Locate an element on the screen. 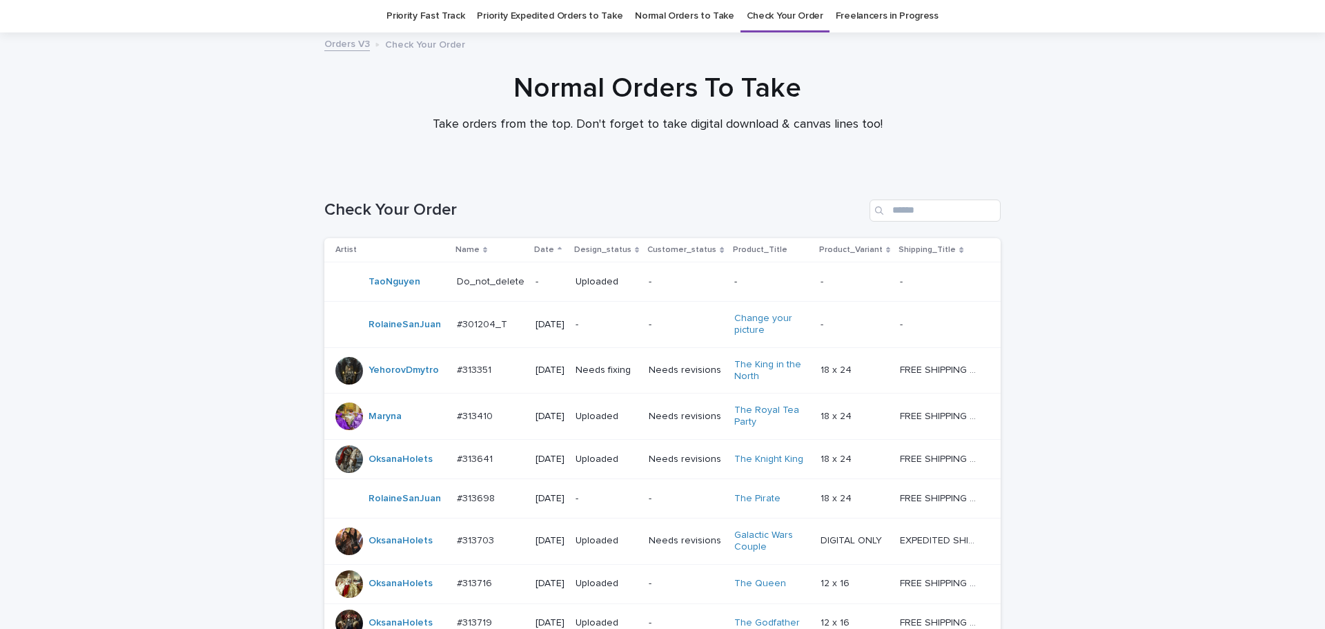 The height and width of the screenshot is (629, 1325). div: Search is located at coordinates (935, 211).